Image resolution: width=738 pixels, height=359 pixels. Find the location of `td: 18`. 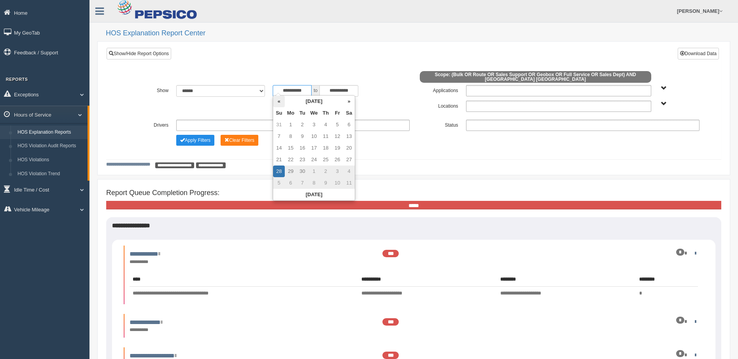

td: 18 is located at coordinates (326, 148).